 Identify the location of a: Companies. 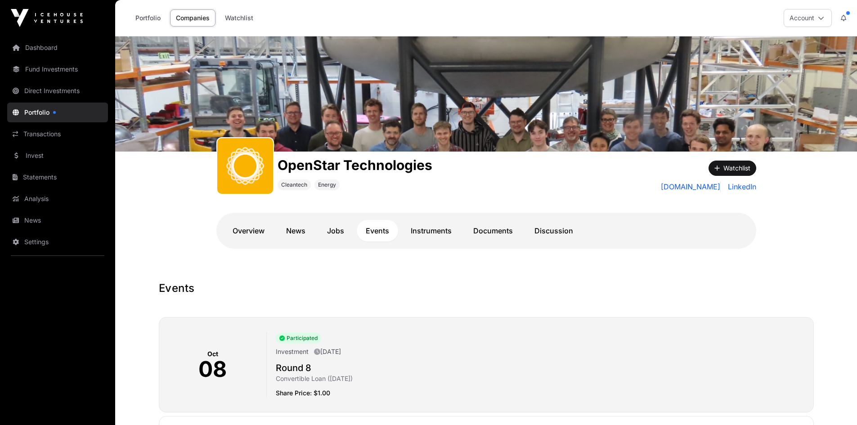
(193, 18).